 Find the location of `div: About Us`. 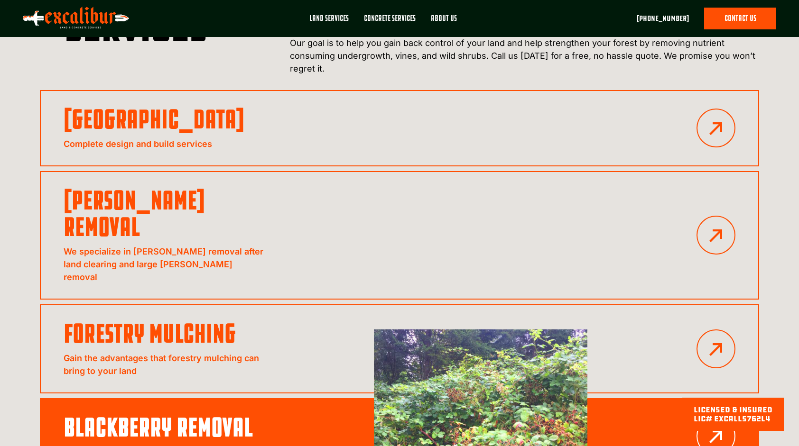

div: About Us is located at coordinates (443, 18).